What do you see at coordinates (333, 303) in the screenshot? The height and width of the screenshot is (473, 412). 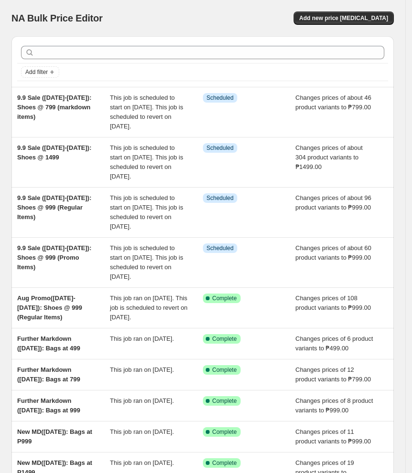 I see `span: Changes prices of 108 product variants to ₱999.00` at bounding box center [333, 303].